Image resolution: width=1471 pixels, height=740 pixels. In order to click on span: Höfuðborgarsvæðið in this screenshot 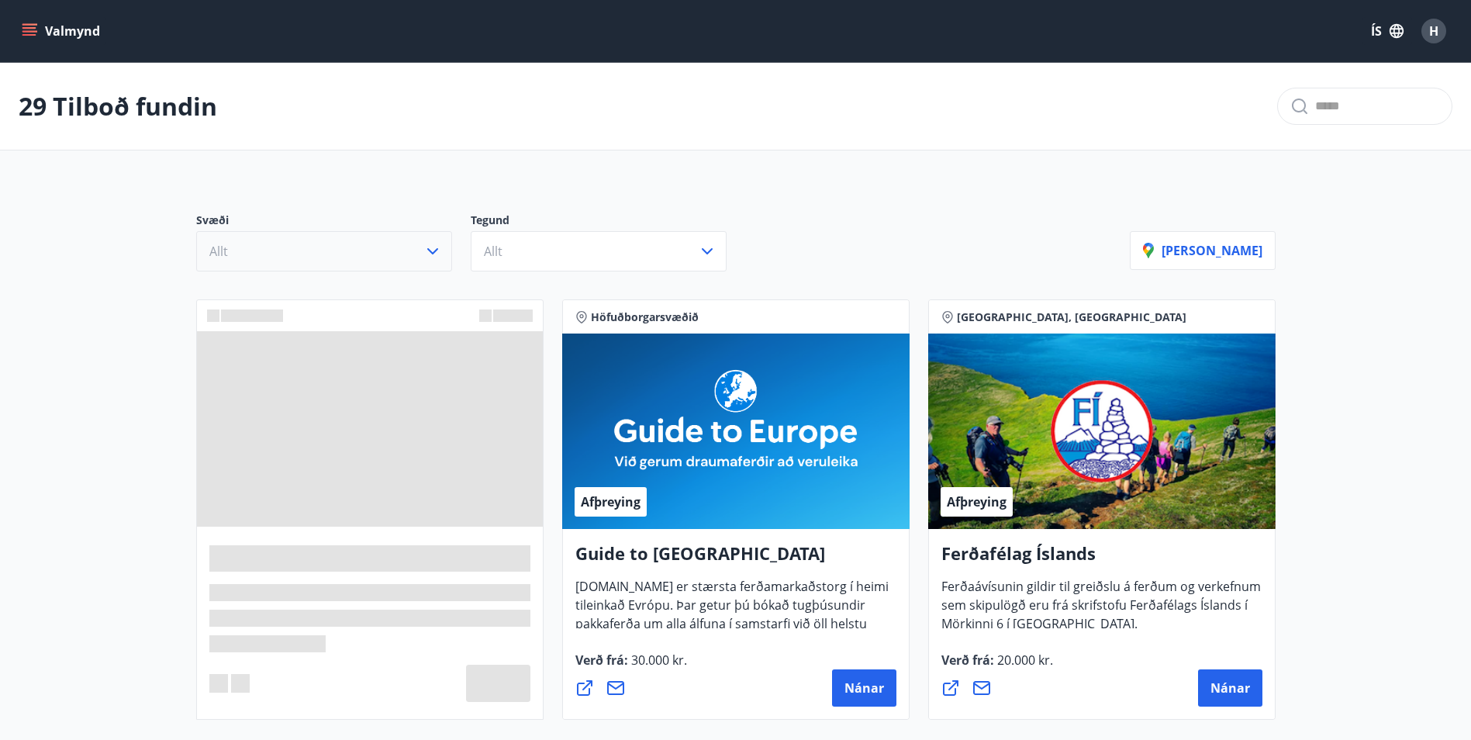, I will do `click(645, 317)`.